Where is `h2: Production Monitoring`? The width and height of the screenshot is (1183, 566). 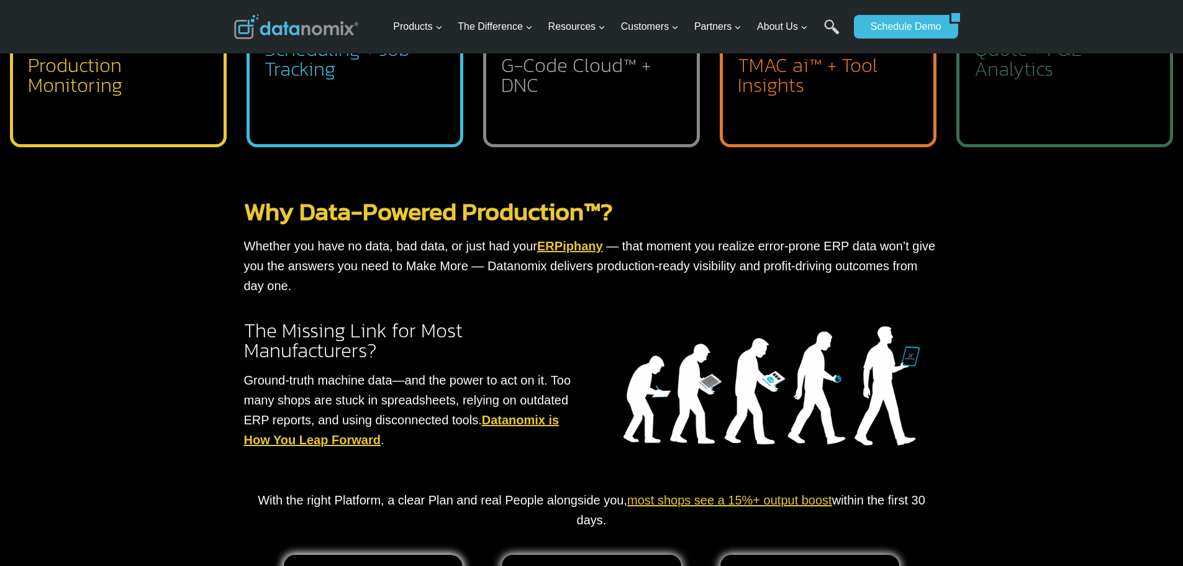
h2: Production Monitoring is located at coordinates (118, 75).